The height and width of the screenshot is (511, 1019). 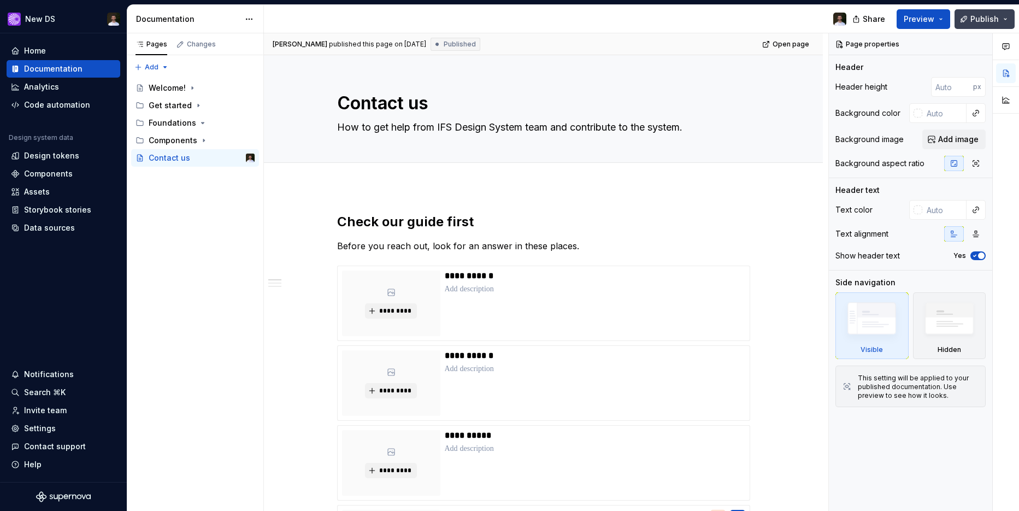 What do you see at coordinates (40, 19) in the screenshot?
I see `div: New DS` at bounding box center [40, 19].